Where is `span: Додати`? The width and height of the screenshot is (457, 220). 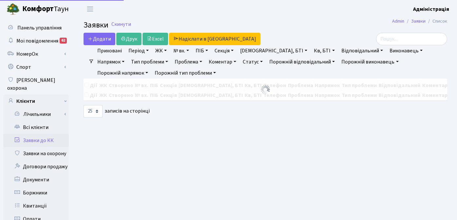
span: Додати is located at coordinates (99, 39).